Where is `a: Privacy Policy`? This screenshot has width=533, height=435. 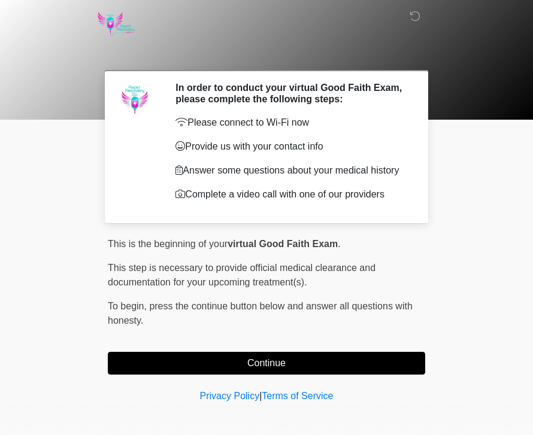
a: Privacy Policy is located at coordinates (230, 396).